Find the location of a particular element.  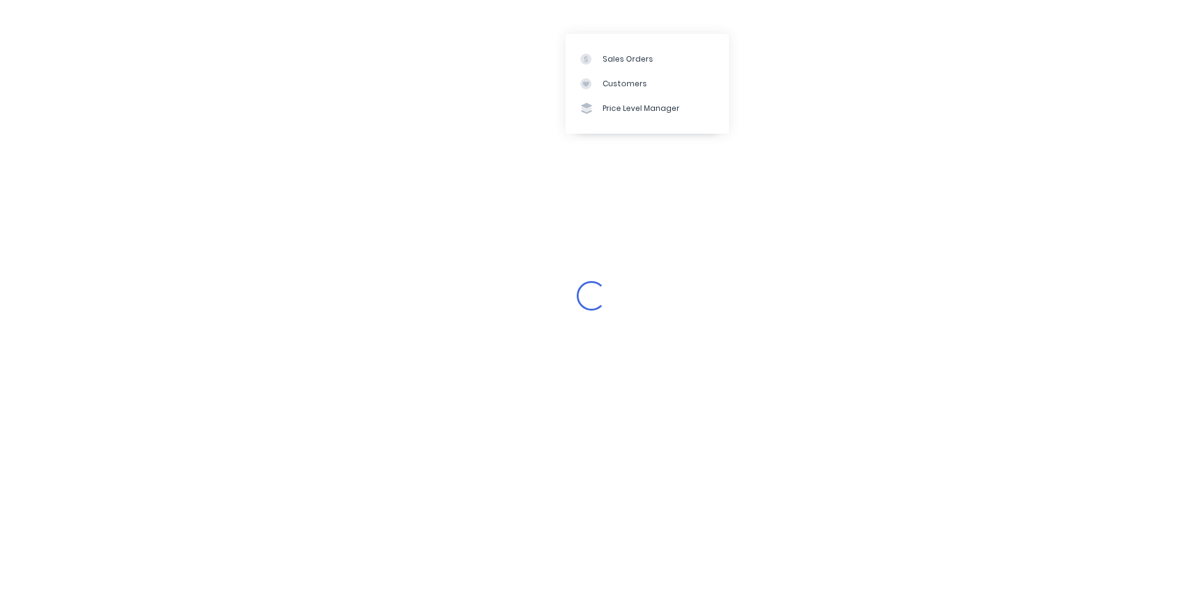

a: Customers is located at coordinates (647, 84).